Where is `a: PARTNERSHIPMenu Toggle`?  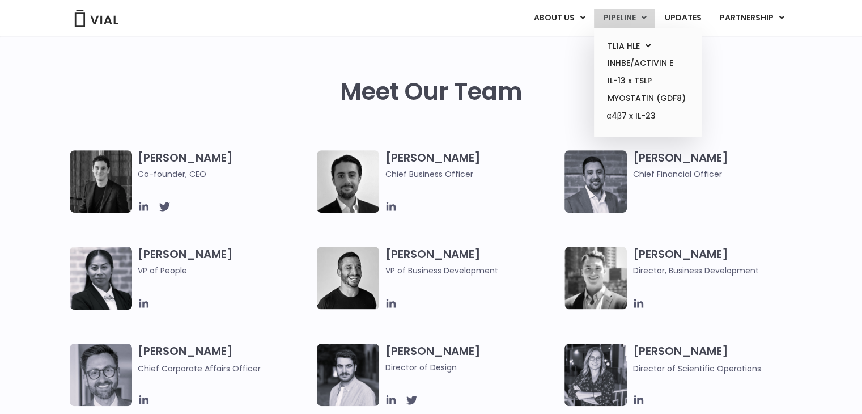
a: PARTNERSHIPMenu Toggle is located at coordinates (751, 18).